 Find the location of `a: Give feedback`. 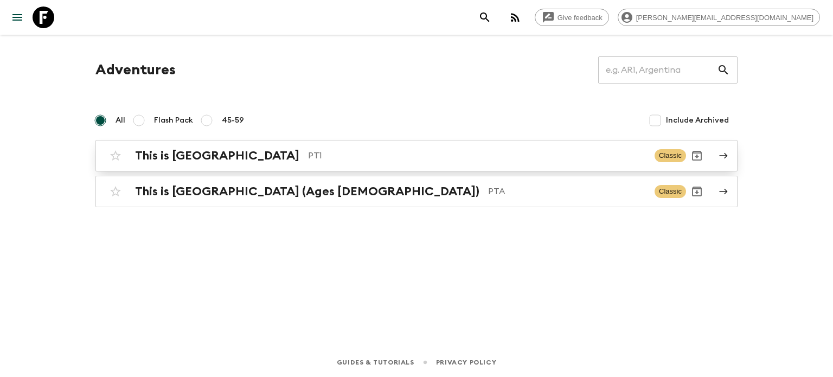

a: Give feedback is located at coordinates (572, 17).